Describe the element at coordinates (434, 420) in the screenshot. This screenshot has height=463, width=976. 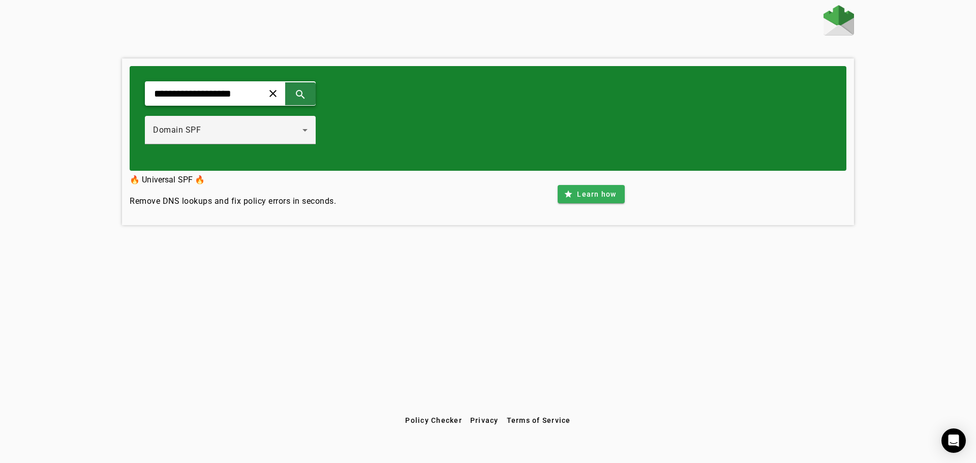
I see `span: Policy Checker` at that location.